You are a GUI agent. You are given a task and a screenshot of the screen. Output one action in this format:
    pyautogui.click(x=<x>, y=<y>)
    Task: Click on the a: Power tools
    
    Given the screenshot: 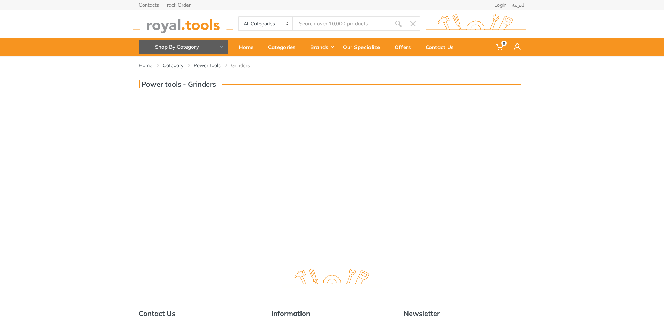 What is the action you would take?
    pyautogui.click(x=207, y=65)
    